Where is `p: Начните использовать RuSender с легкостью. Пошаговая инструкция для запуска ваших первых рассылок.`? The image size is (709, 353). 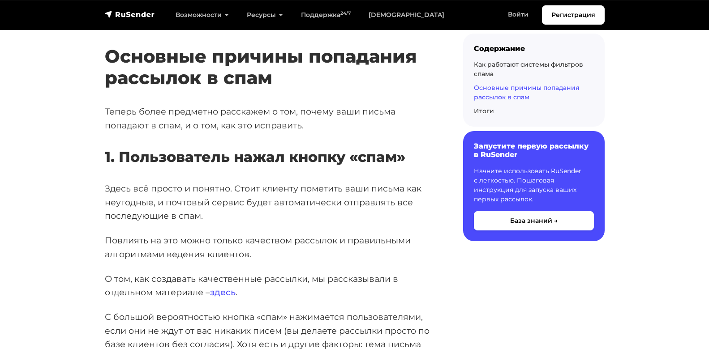
p: Начните использовать RuSender с легкостью. Пошаговая инструкция для запуска ваших первых рассылок. is located at coordinates (534, 185).